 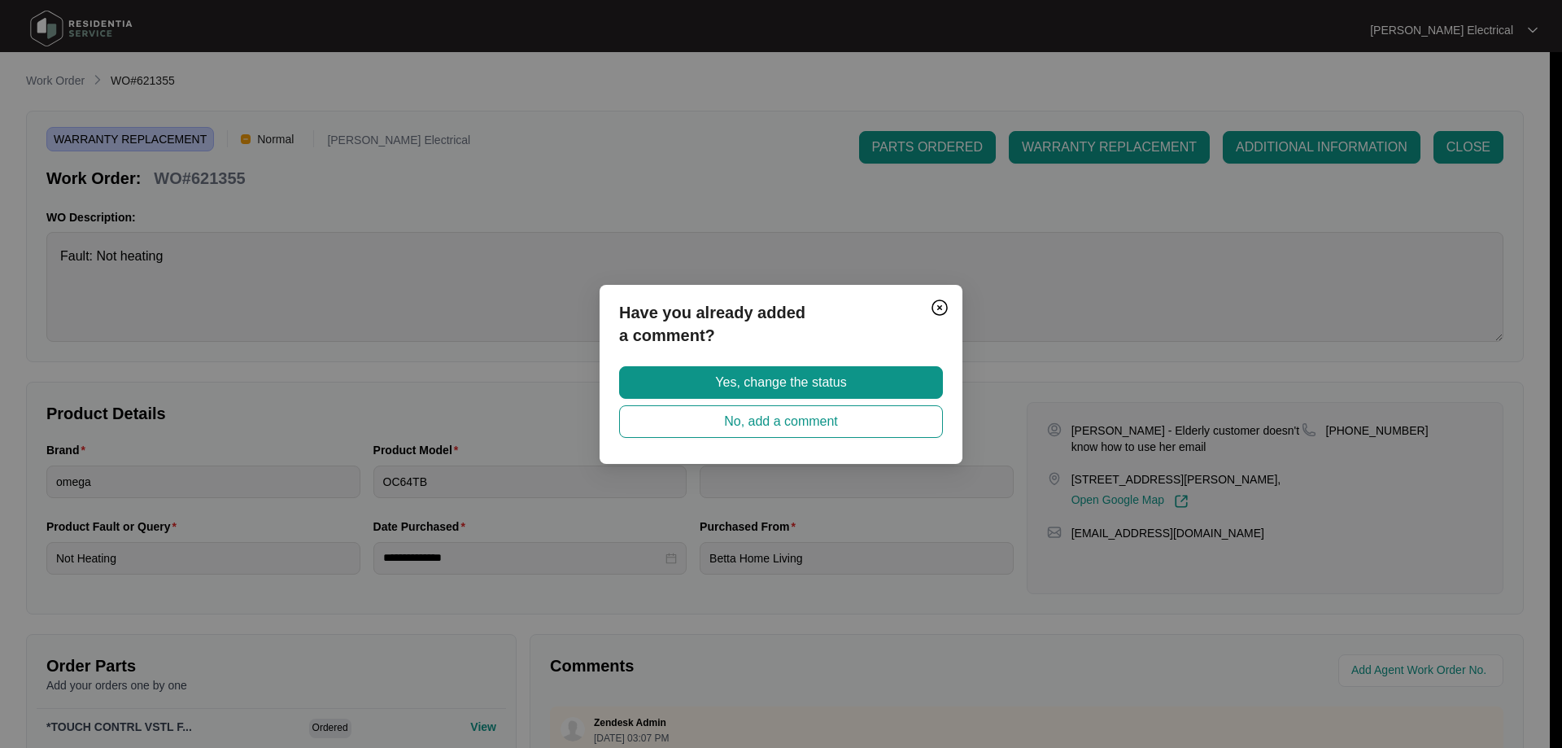 What do you see at coordinates (940, 307) in the screenshot?
I see `button: Close` at bounding box center [940, 307].